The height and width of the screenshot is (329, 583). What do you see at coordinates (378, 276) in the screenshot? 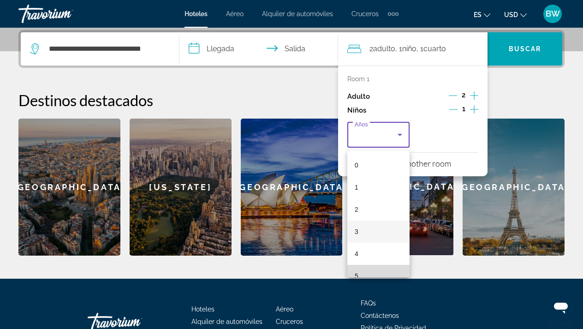
I see `mat-option: 5 years old` at bounding box center [378, 276].